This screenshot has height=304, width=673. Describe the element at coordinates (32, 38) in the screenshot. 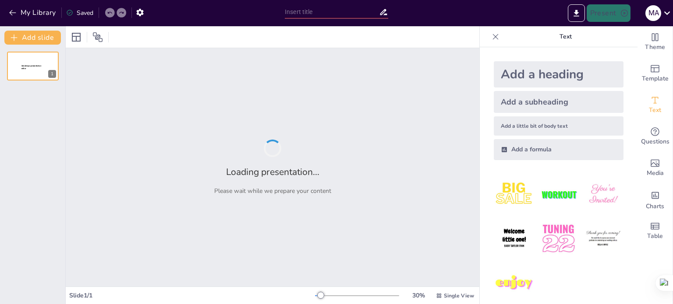

I see `button: Add slide` at that location.